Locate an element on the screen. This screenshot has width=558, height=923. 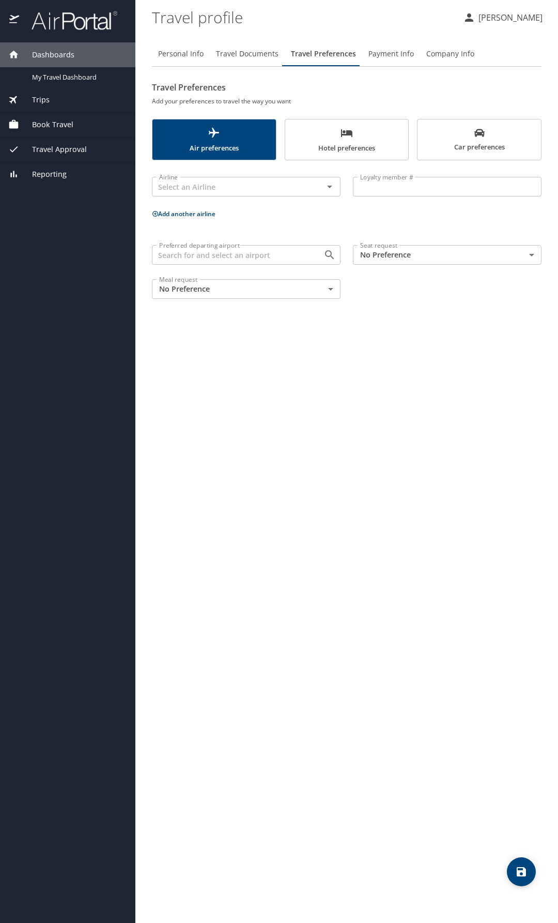
img: airportal-logo.png is located at coordinates (69, 20).